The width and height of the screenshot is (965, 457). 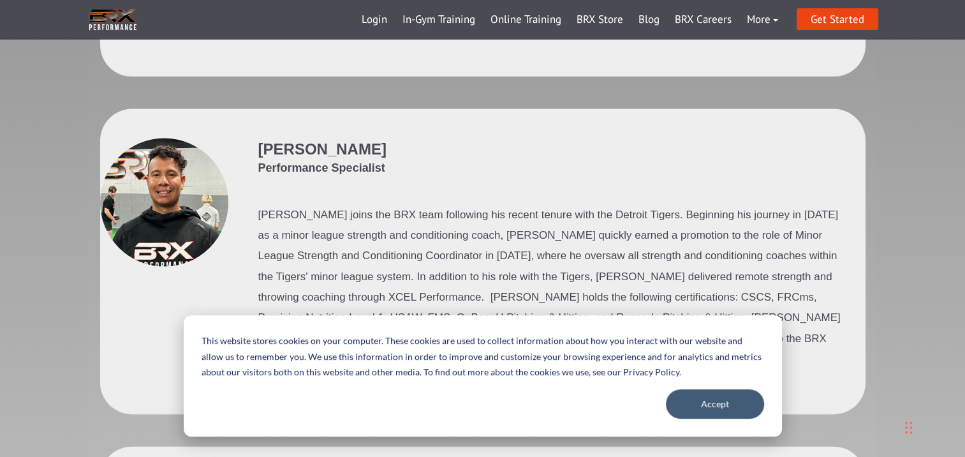 What do you see at coordinates (483, 376) in the screenshot?
I see `div: Cookie banner` at bounding box center [483, 376].